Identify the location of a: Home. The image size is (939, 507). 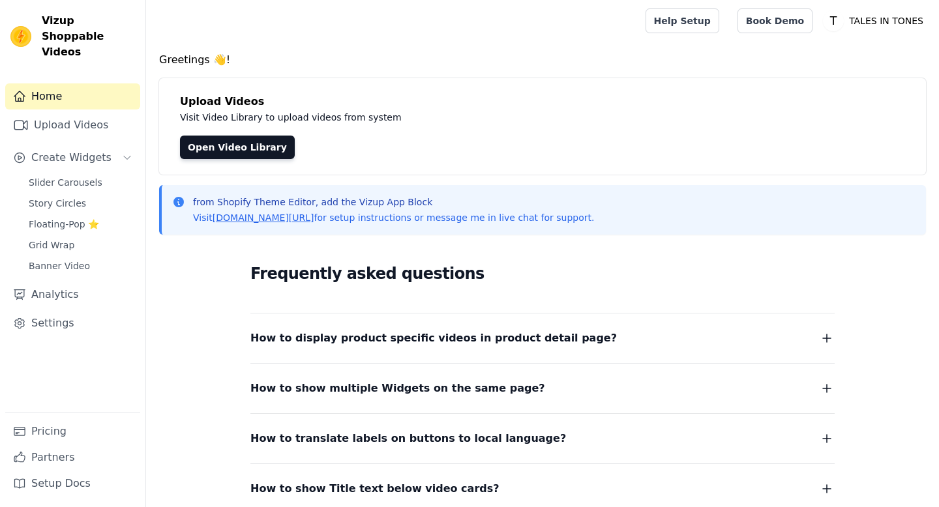
(72, 96).